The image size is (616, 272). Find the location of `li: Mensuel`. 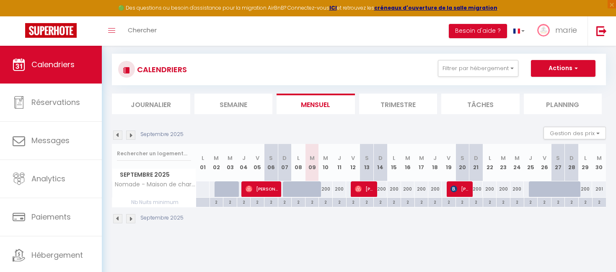

li: Mensuel is located at coordinates (316, 104).